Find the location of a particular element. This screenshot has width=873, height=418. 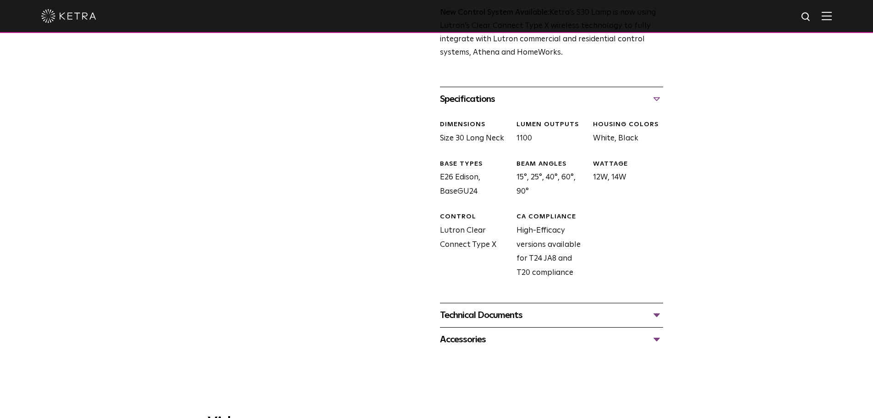

div: HOUSING COLORS is located at coordinates (628, 125).